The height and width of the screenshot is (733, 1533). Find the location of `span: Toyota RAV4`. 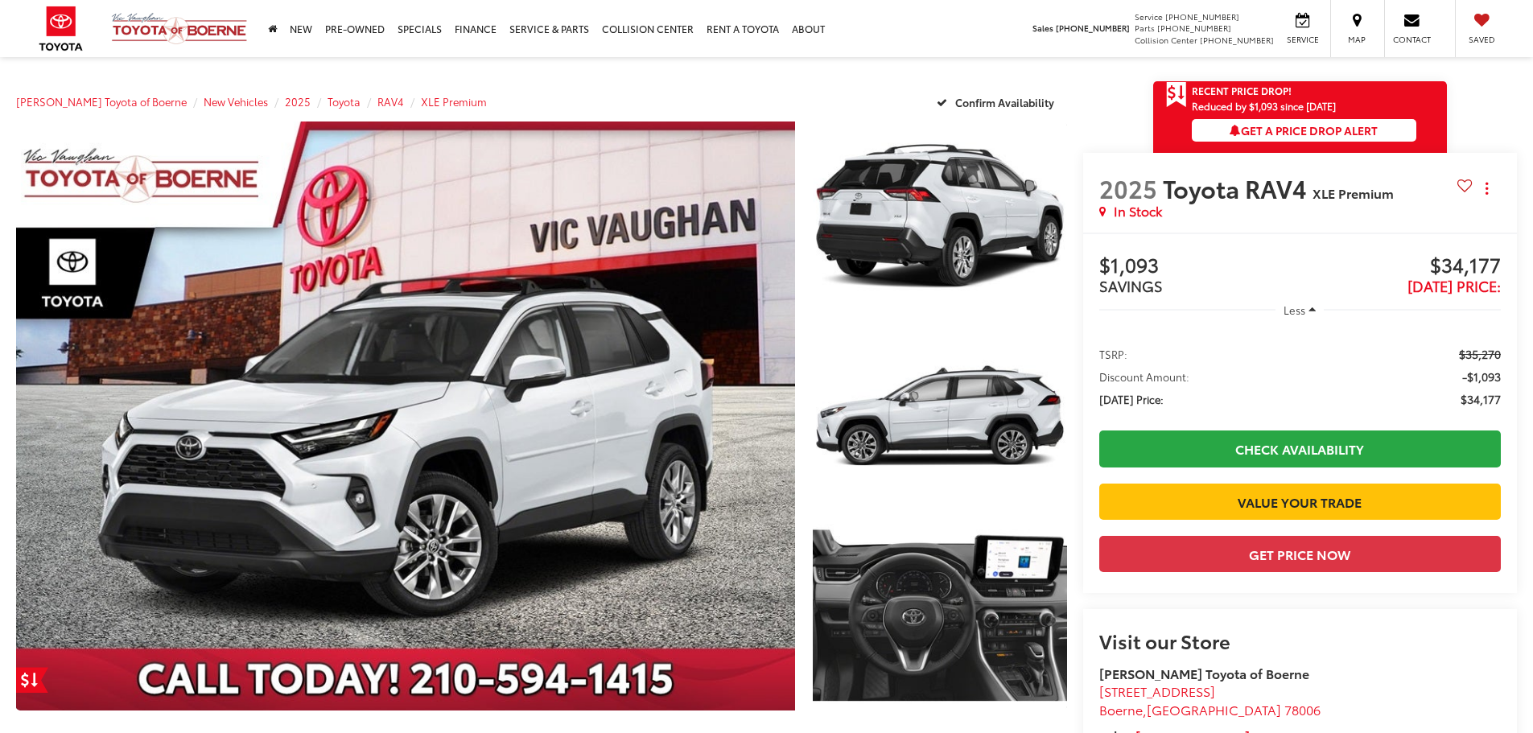

span: Toyota RAV4 is located at coordinates (1237, 187).